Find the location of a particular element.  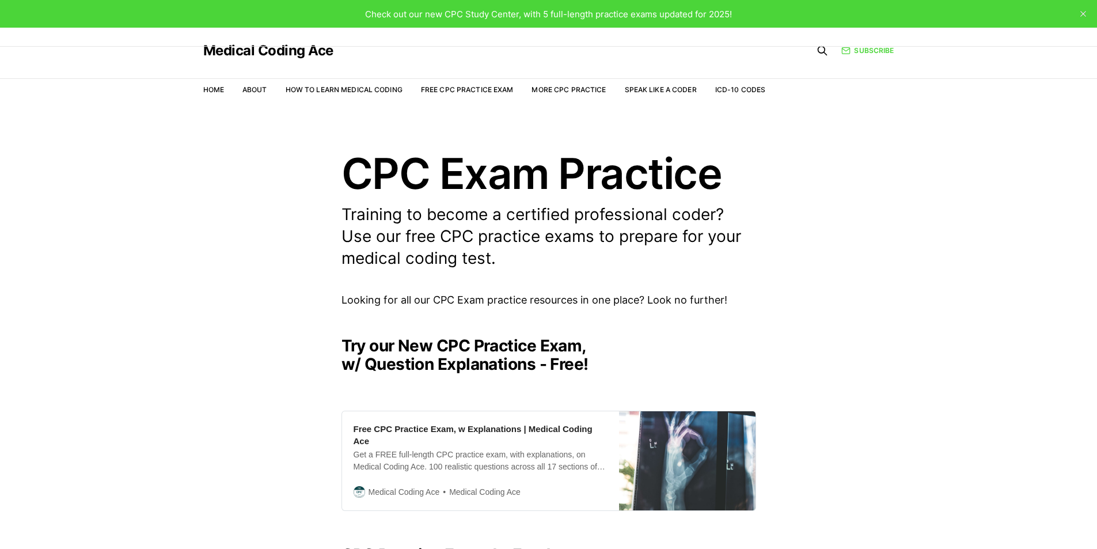

a: ICD-10 Codes is located at coordinates (740, 89).